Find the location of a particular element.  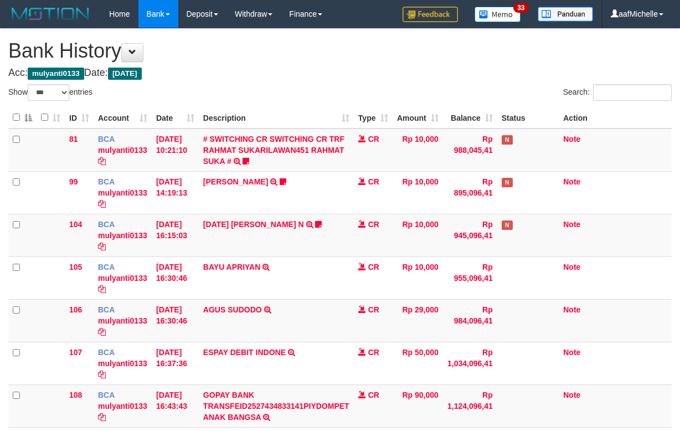

img: MOTION_logo.png is located at coordinates (50, 14).